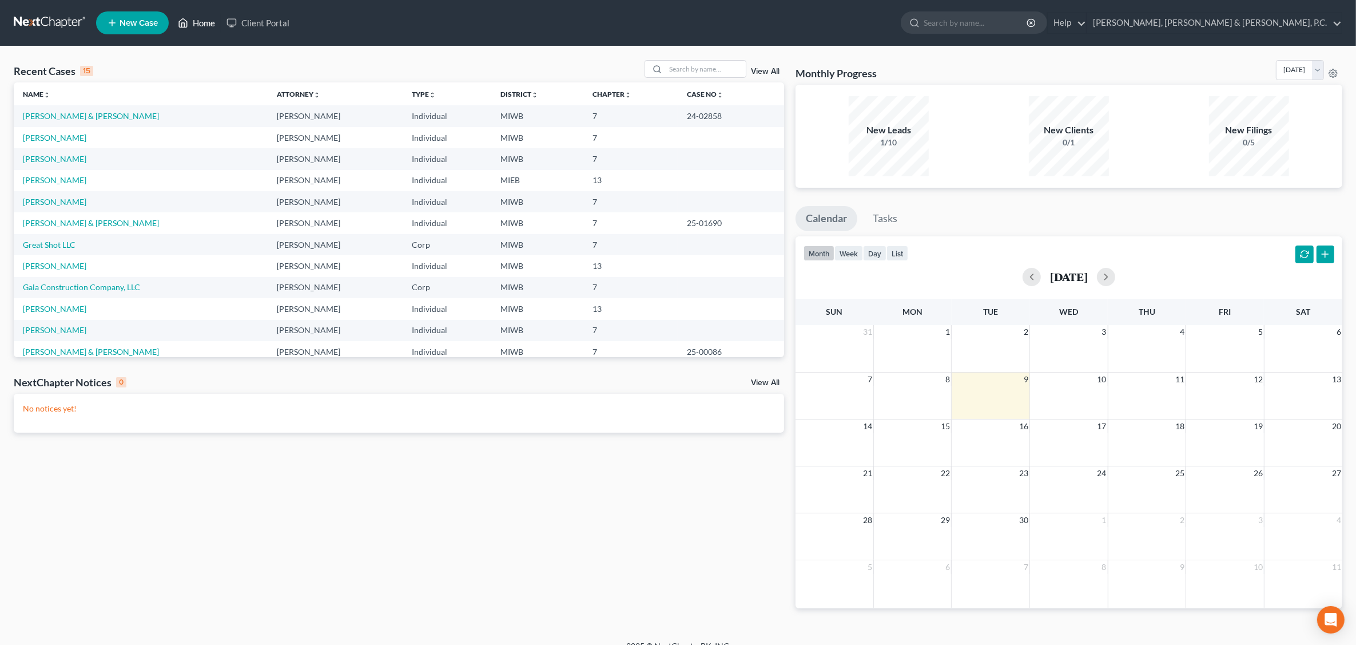 This screenshot has width=1356, height=645. What do you see at coordinates (731, 351) in the screenshot?
I see `td: 25-00086` at bounding box center [731, 351].